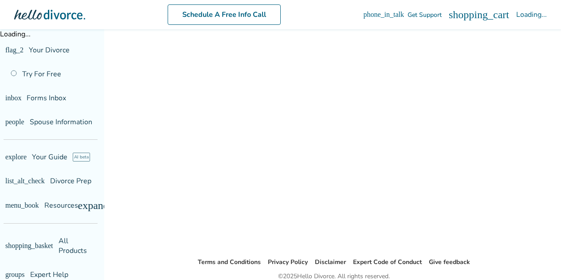 This screenshot has height=280, width=561. Describe the element at coordinates (9, 265) in the screenshot. I see `span: groups` at that location.